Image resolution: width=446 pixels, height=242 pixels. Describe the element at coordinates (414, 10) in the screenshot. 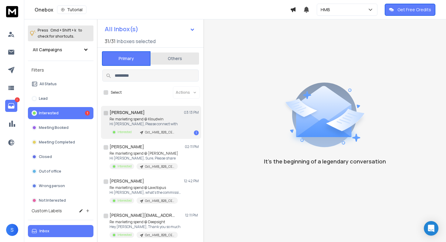

I see `p: Get Free Credits` at that location.